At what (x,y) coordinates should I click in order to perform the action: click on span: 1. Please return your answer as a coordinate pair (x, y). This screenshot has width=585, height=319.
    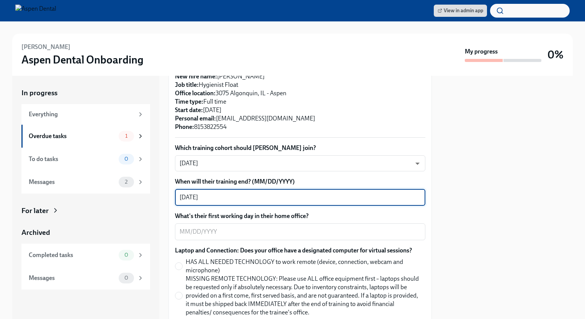
    Looking at the image, I should click on (126, 136).